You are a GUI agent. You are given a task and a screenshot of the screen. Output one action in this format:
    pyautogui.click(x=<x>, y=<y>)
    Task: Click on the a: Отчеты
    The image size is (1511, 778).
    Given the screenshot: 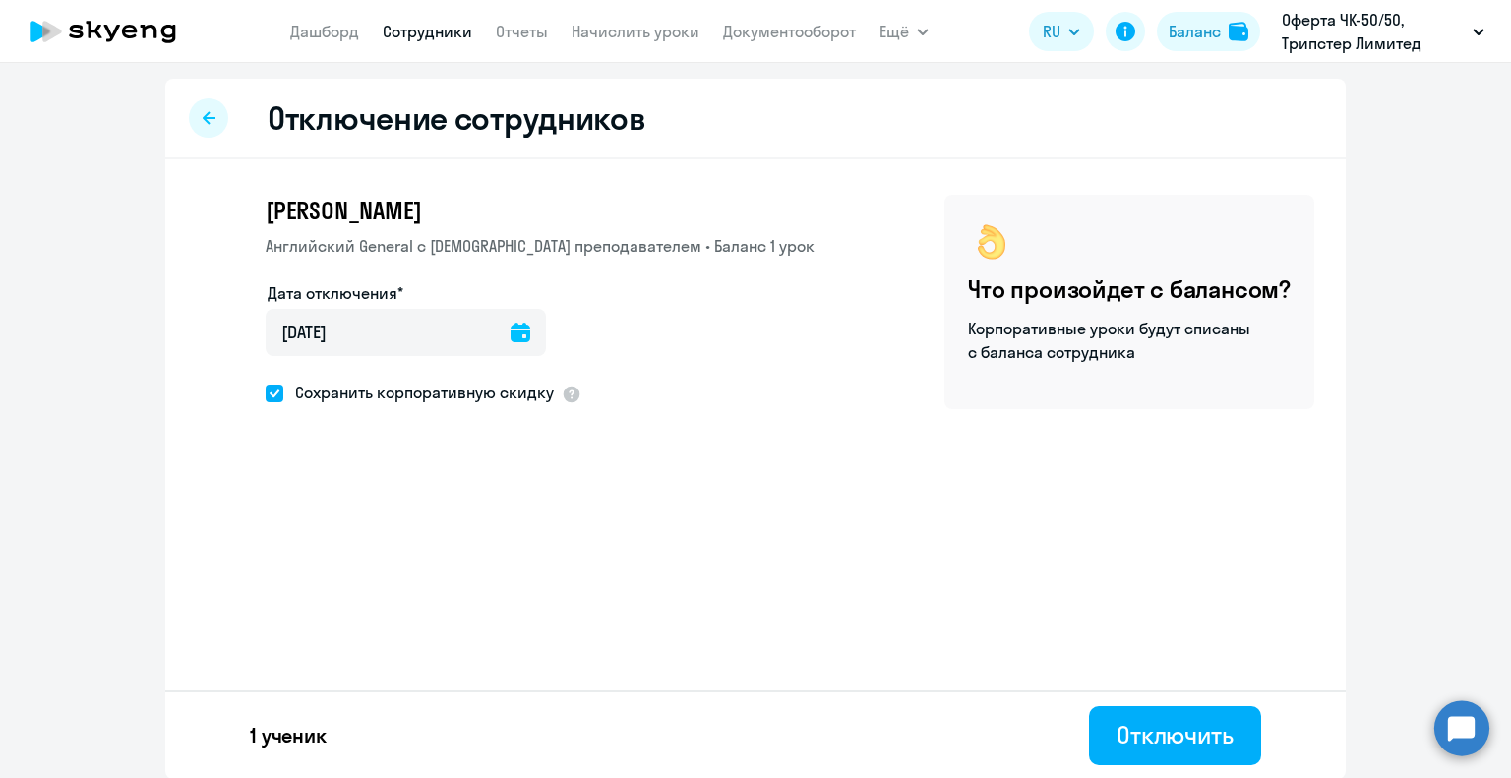 What is the action you would take?
    pyautogui.click(x=521, y=31)
    